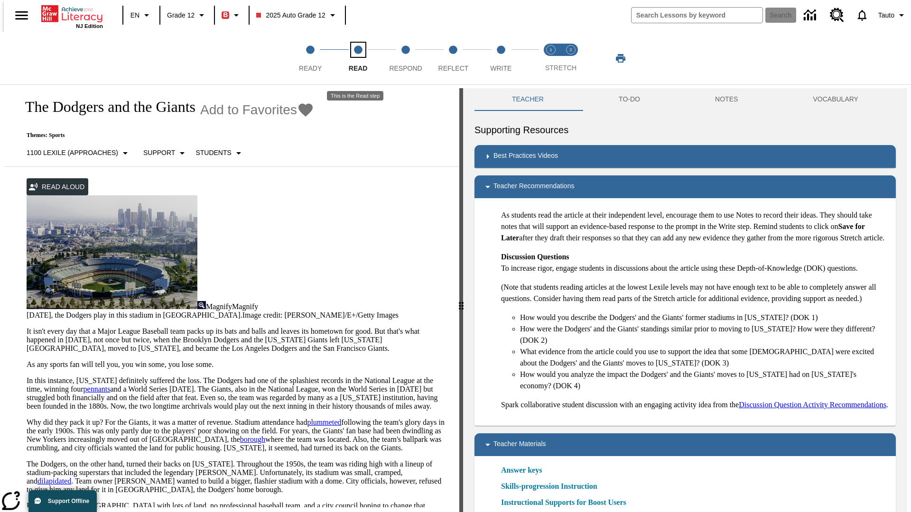  What do you see at coordinates (521, 471) in the screenshot?
I see `a: Answer keys, Will open in new browser window or tab` at bounding box center [521, 471].